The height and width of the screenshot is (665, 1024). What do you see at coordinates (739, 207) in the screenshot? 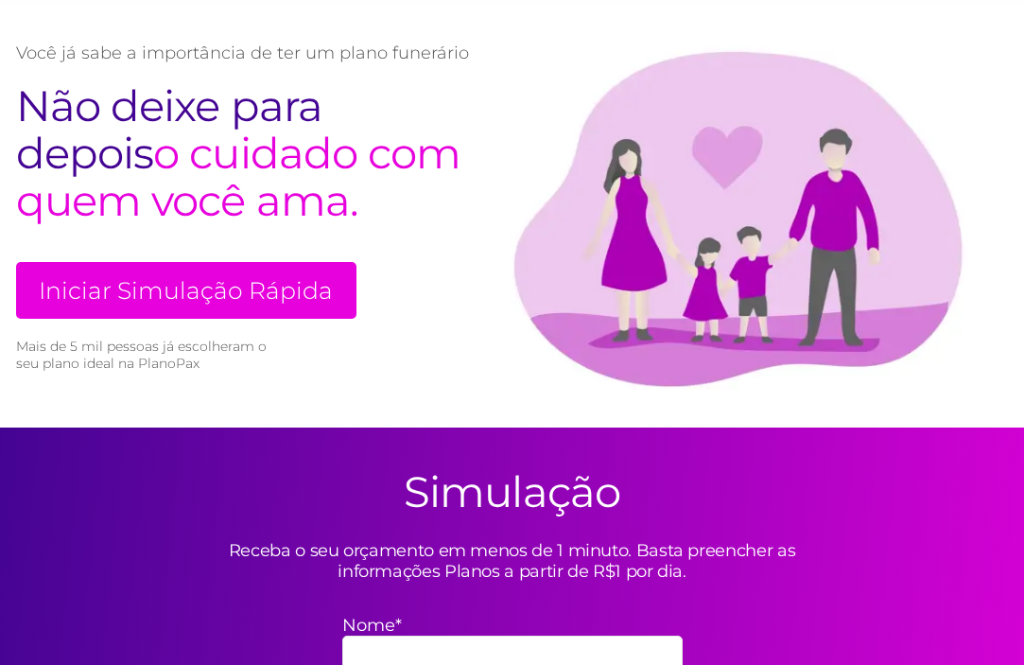
I see `img: family` at bounding box center [739, 207].